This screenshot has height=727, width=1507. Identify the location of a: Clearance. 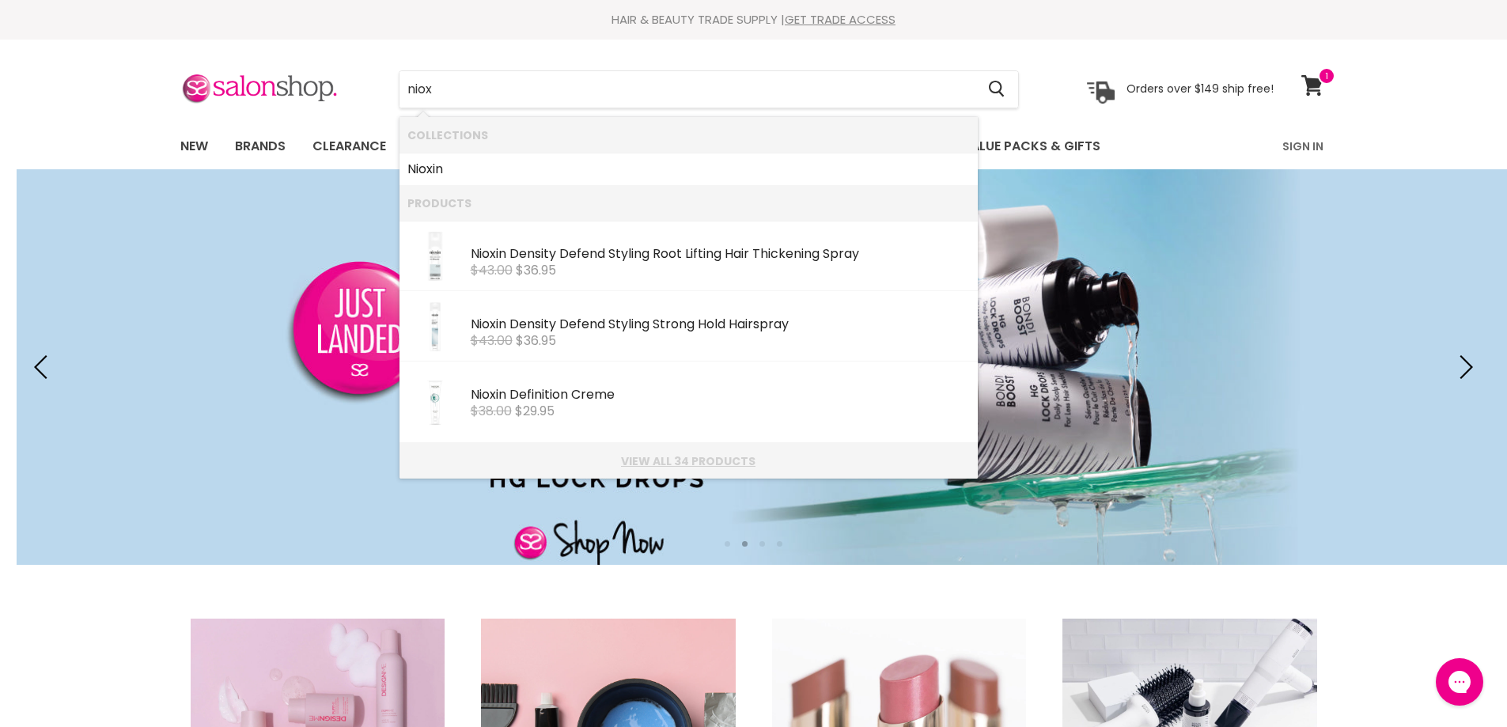
(349, 146).